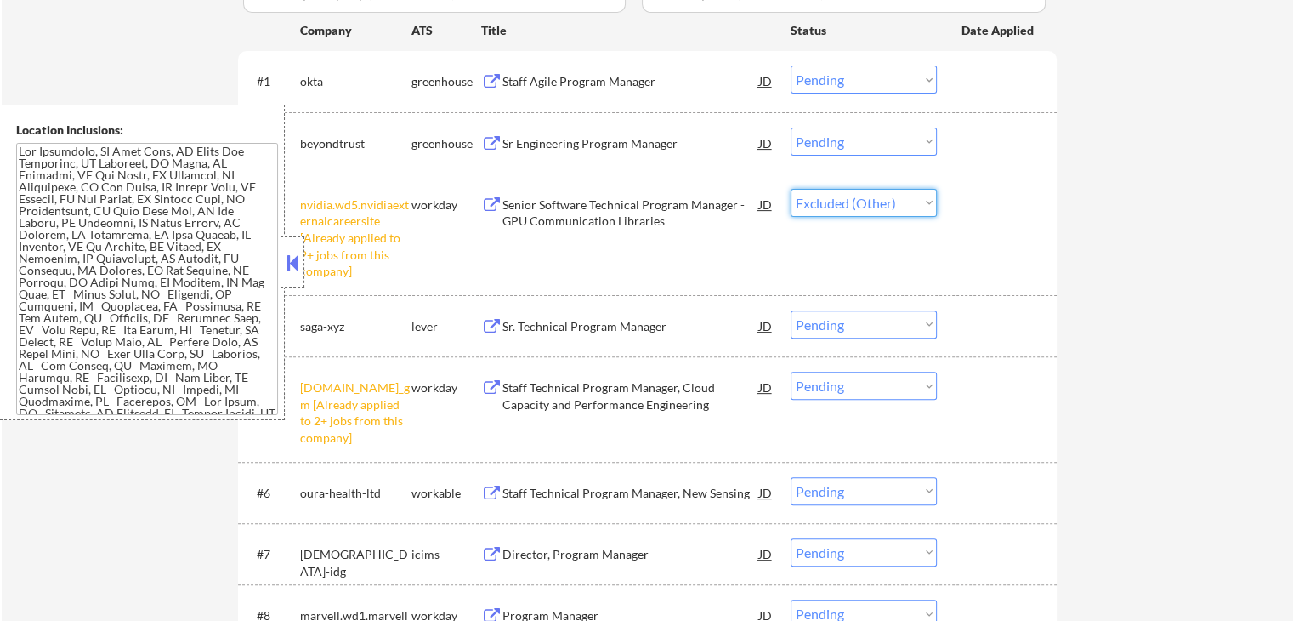  Describe the element at coordinates (355, 31) in the screenshot. I see `div: Company` at that location.